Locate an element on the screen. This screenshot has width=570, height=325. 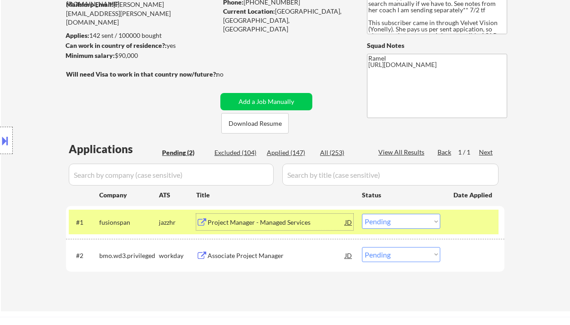
strong: Current Location: is located at coordinates (249, 11).